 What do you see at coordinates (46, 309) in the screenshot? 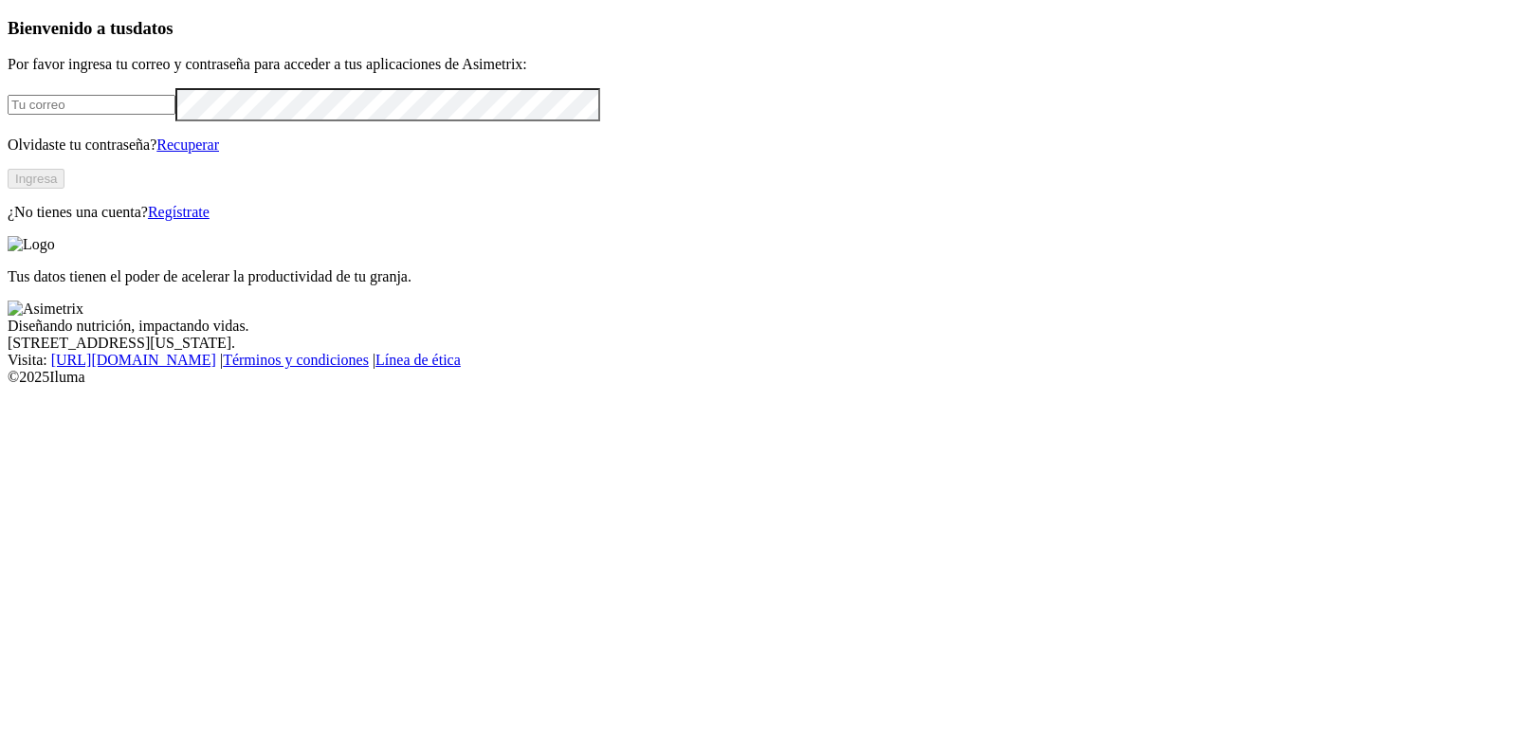
I see `img: Asimetrix` at bounding box center [46, 309].